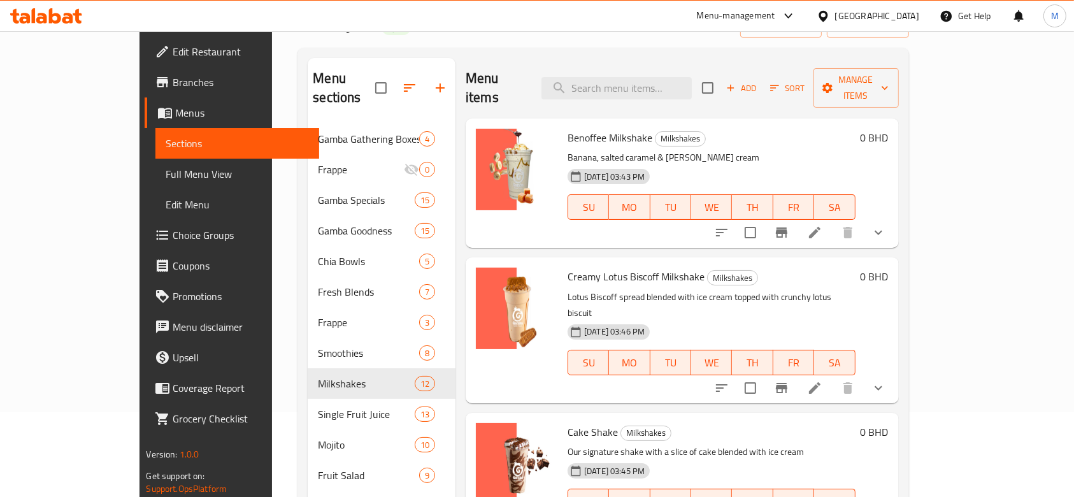  What do you see at coordinates (381, 169) in the screenshot?
I see `div: Frappe0` at bounding box center [381, 169].